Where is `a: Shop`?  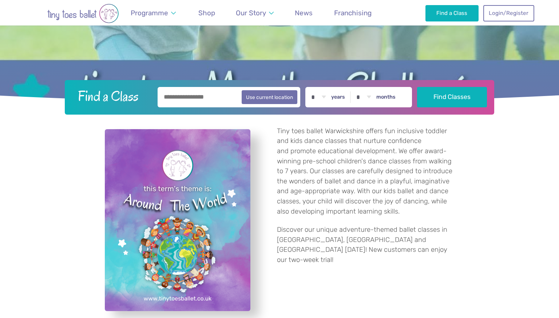
a: Shop is located at coordinates (206, 13).